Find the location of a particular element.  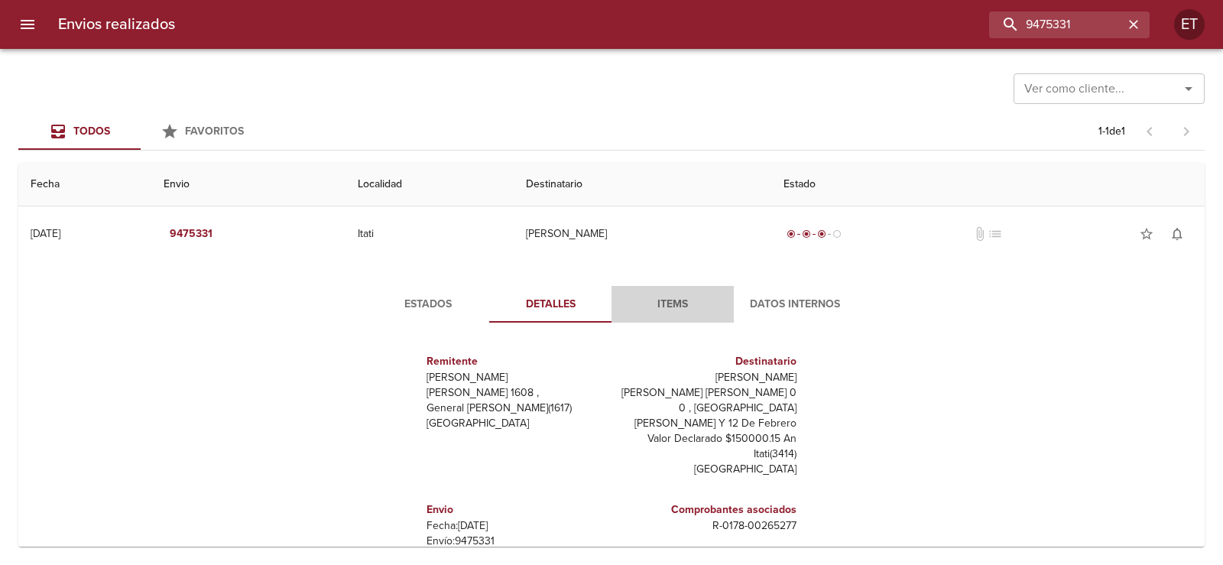

span: No tiene documentos adjuntos is located at coordinates (980, 234).